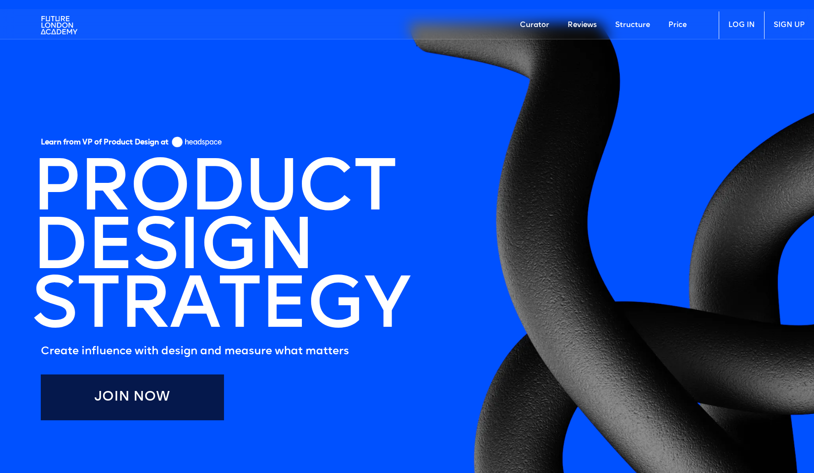 The image size is (814, 473). I want to click on a: Join Now, so click(132, 397).